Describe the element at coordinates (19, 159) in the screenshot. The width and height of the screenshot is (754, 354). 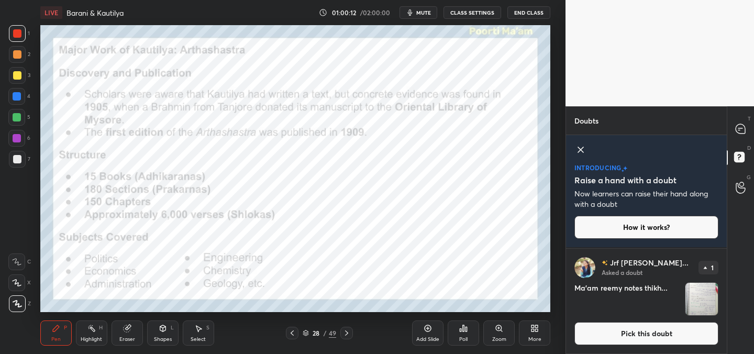
I see `div: 7` at that location.